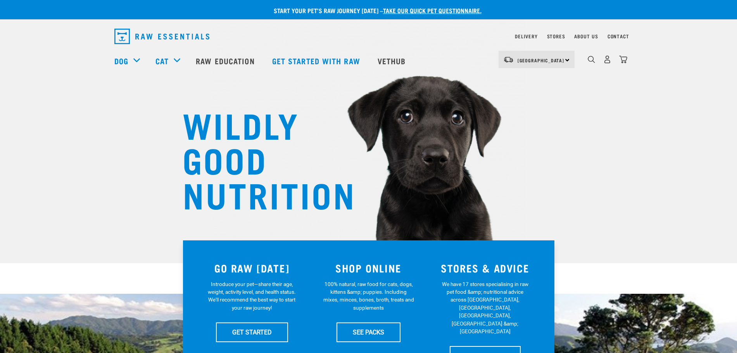  Describe the element at coordinates (368, 333) in the screenshot. I see `a: SEE PACKS` at that location.